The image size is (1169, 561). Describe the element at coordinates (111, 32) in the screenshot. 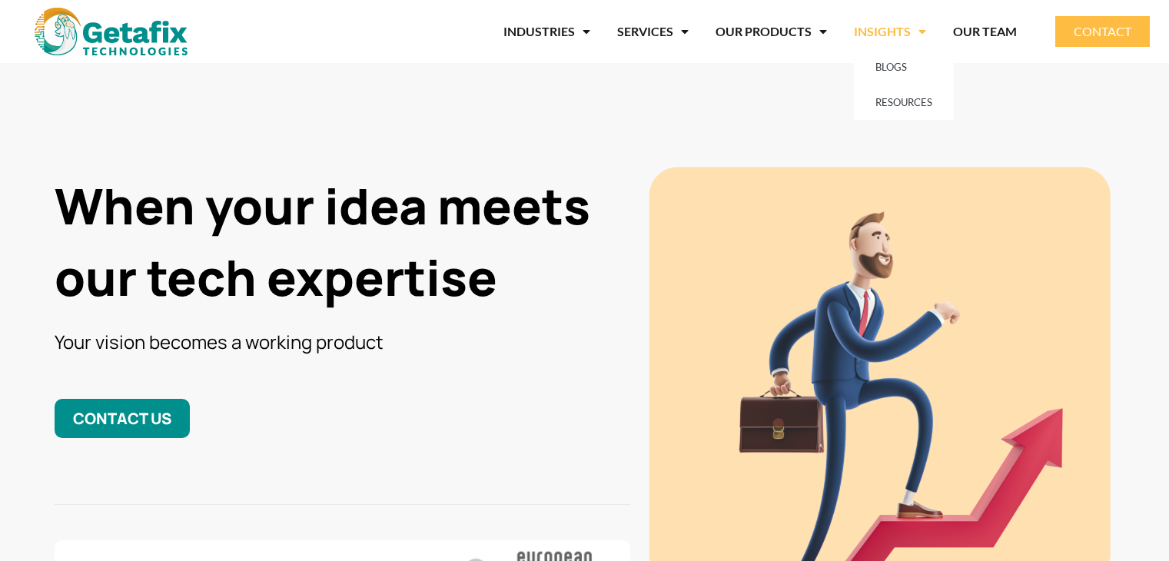

I see `img: web and mobile application development company` at that location.